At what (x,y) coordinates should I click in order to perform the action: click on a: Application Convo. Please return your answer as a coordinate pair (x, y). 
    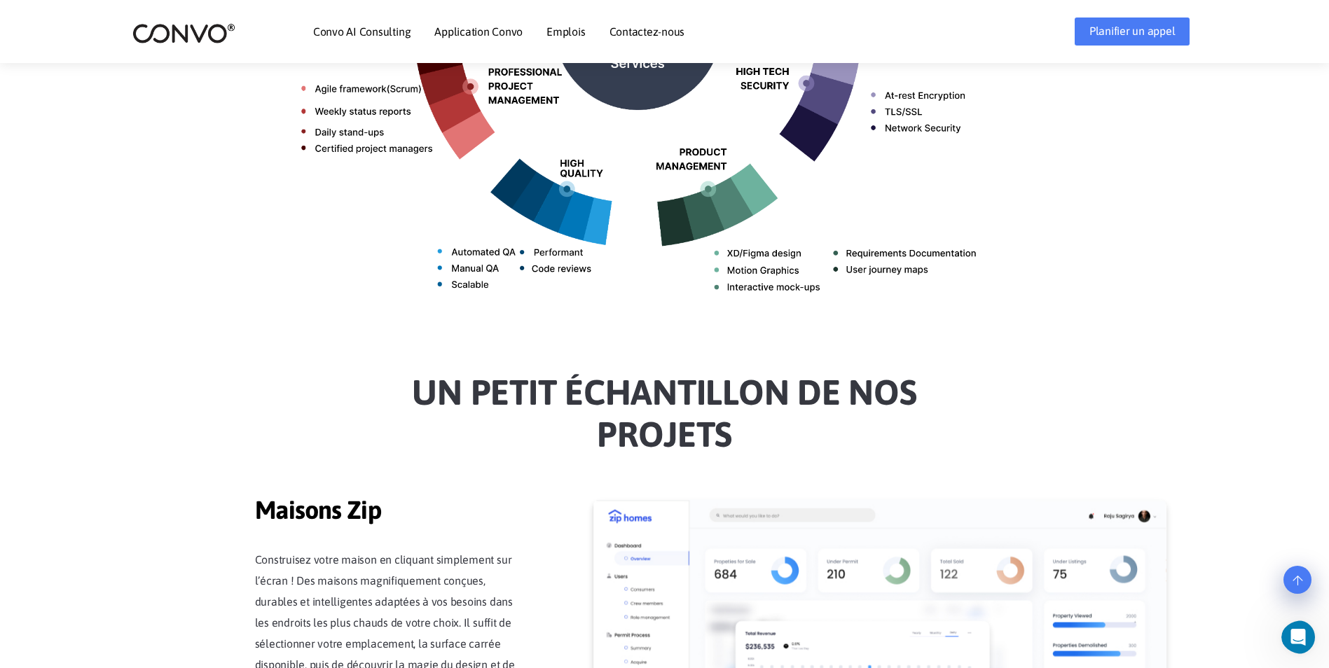
    Looking at the image, I should click on (479, 32).